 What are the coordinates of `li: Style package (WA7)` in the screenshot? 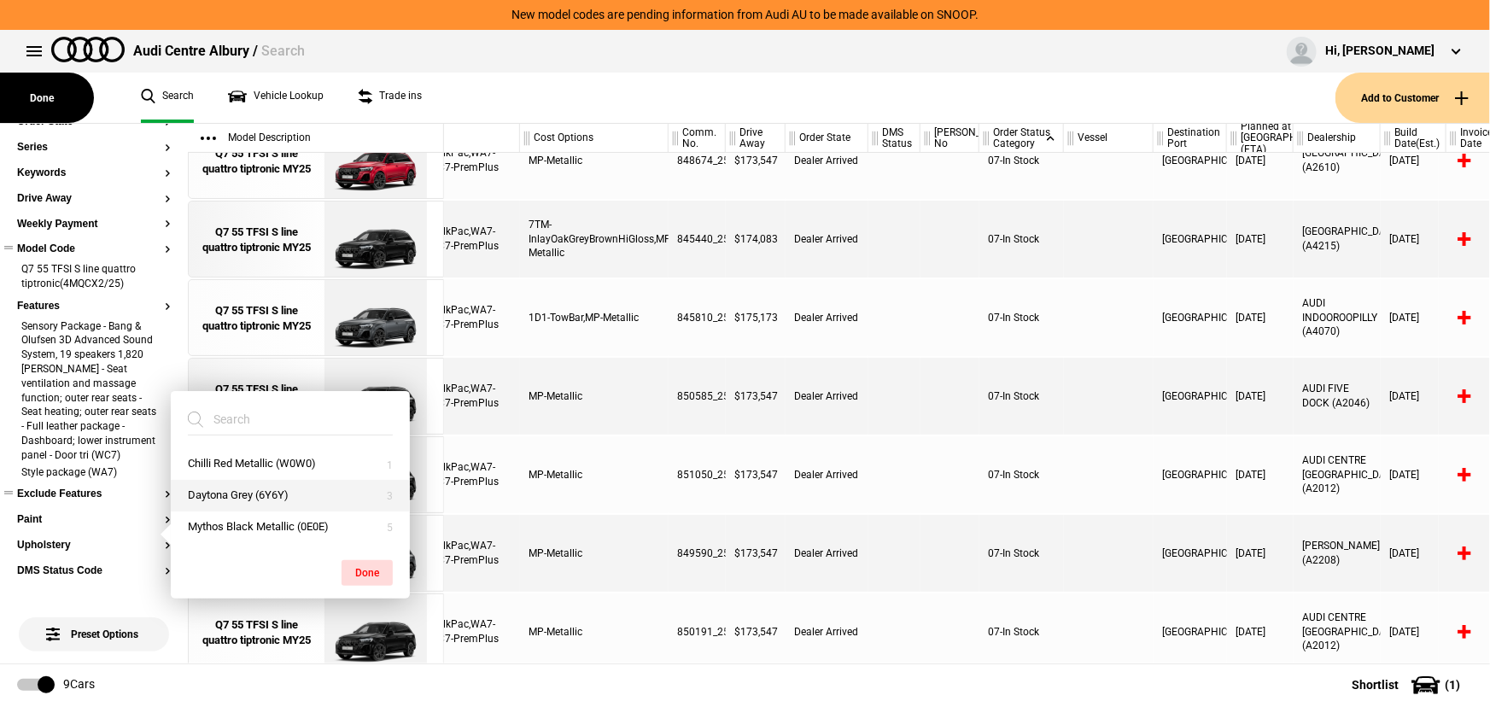 It's located at (94, 474).